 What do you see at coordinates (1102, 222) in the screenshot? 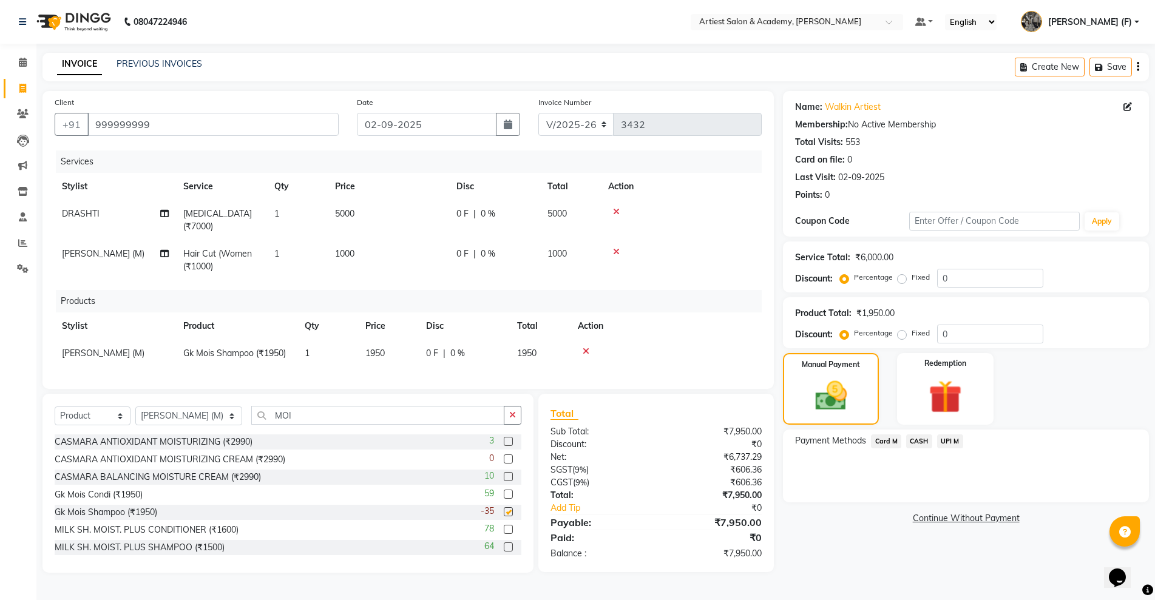
I see `button: Apply` at bounding box center [1102, 222].